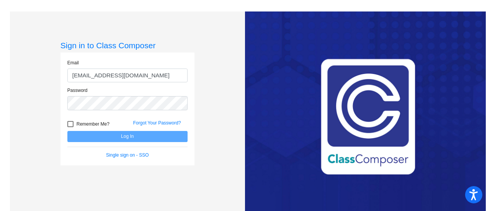  What do you see at coordinates (128, 45) in the screenshot?
I see `h3: Sign in to Class Composer` at bounding box center [128, 45].